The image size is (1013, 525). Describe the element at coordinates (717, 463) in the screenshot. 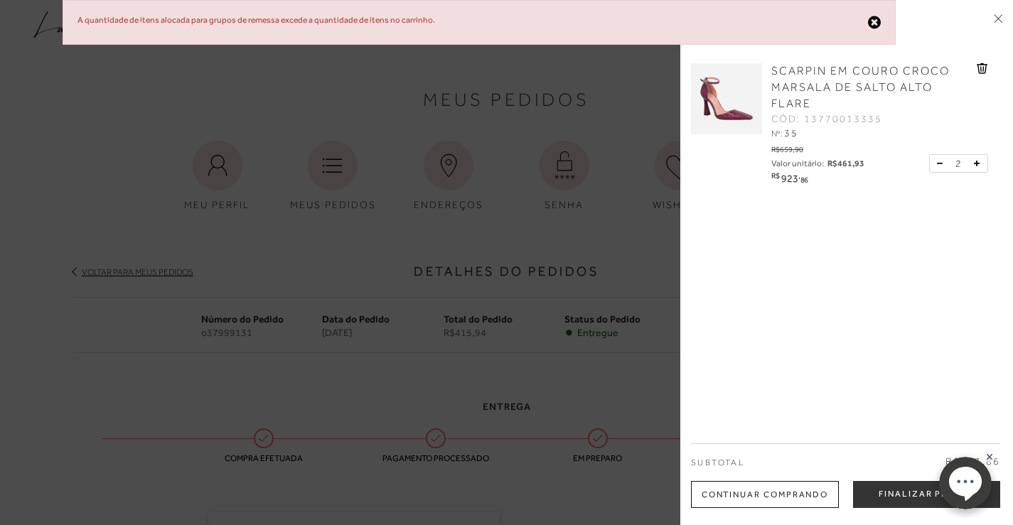

I see `span: Subtotal` at that location.